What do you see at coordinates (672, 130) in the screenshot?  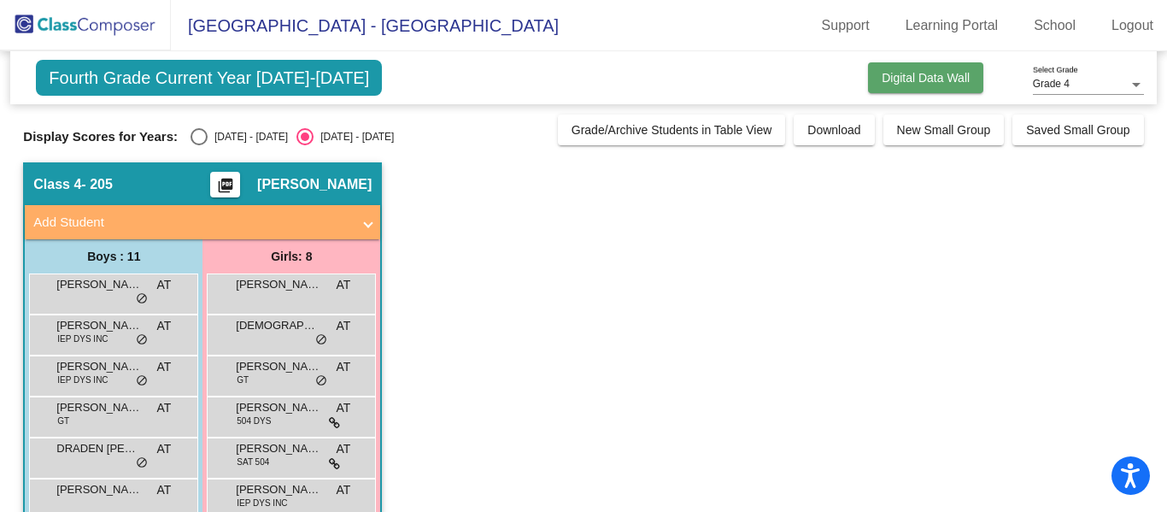 I see `button: Grade/Archive Students in Table View` at bounding box center [672, 130].